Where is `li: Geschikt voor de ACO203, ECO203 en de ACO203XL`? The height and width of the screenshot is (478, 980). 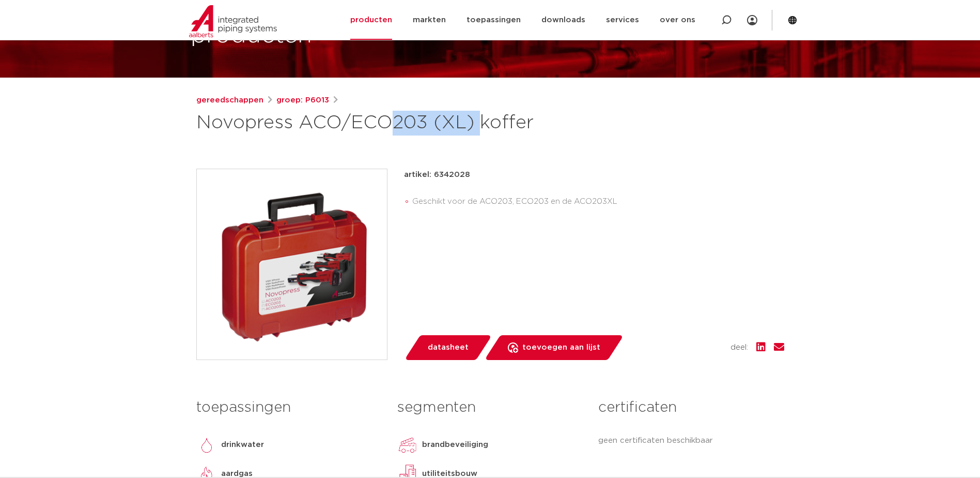
li: Geschikt voor de ACO203, ECO203 en de ACO203XL is located at coordinates (598, 202).